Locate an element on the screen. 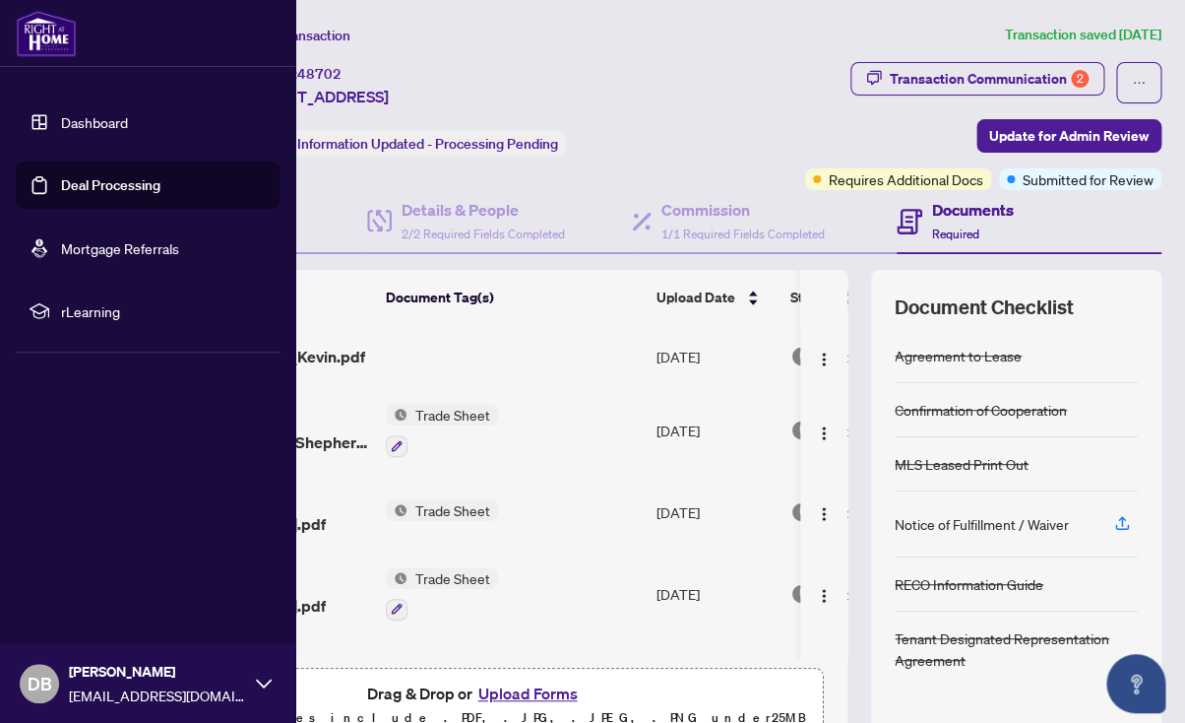 The height and width of the screenshot is (723, 1185). a: Dashboard is located at coordinates (95, 122).